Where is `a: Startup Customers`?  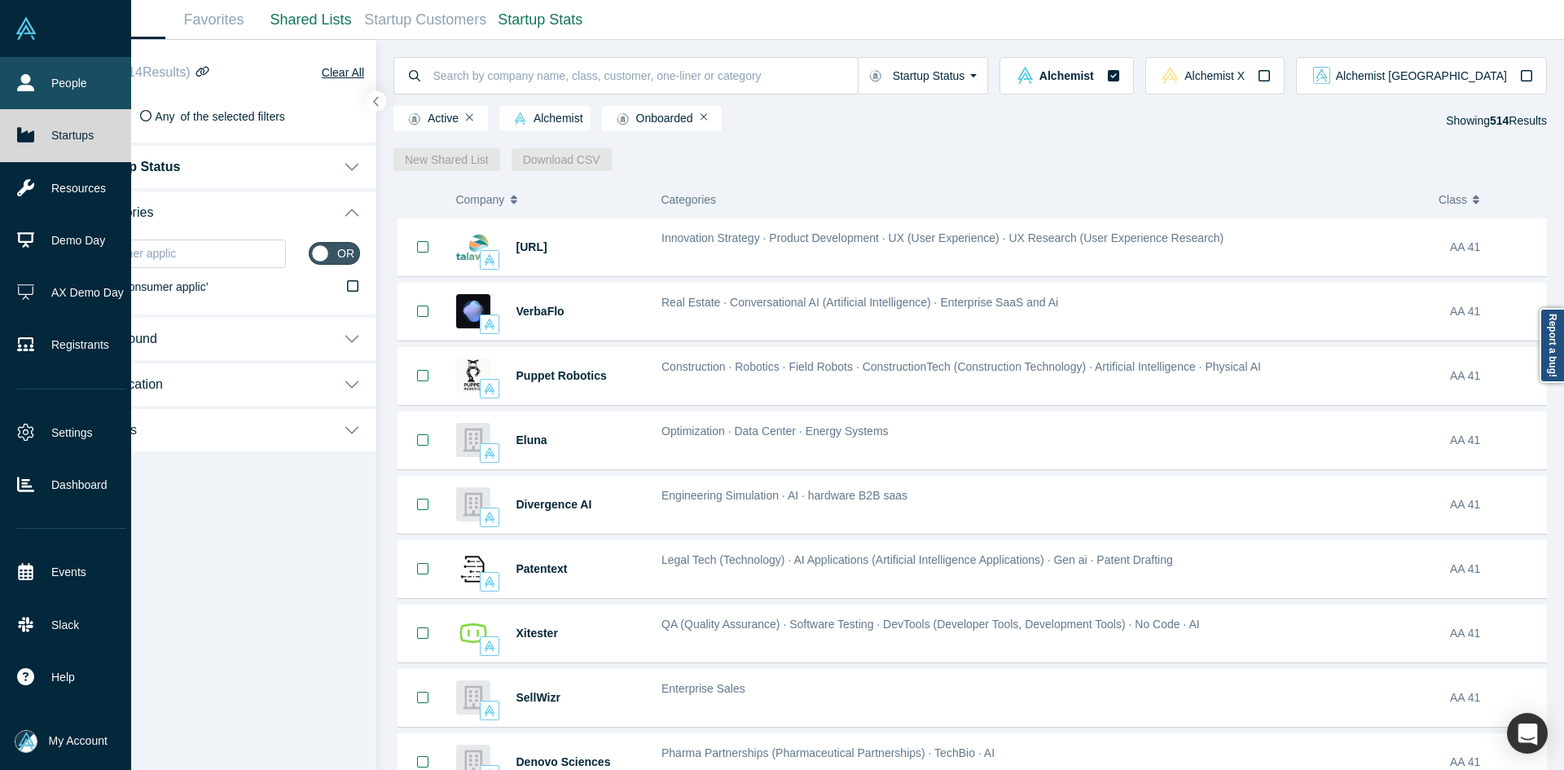 a: Startup Customers is located at coordinates (425, 20).